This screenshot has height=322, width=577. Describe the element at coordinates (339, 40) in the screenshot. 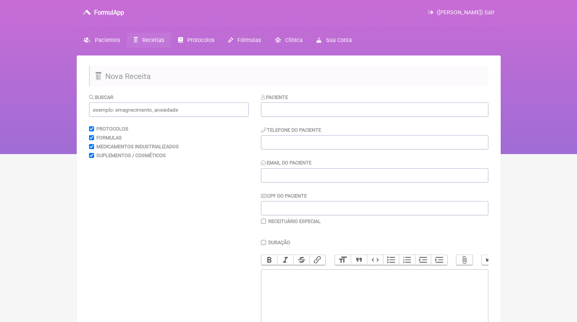

I see `span: Sua Conta` at that location.